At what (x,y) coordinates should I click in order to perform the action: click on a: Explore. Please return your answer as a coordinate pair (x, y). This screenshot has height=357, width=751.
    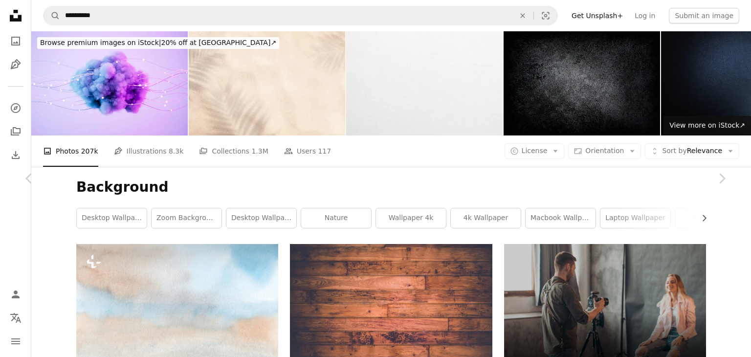
    Looking at the image, I should click on (16, 108).